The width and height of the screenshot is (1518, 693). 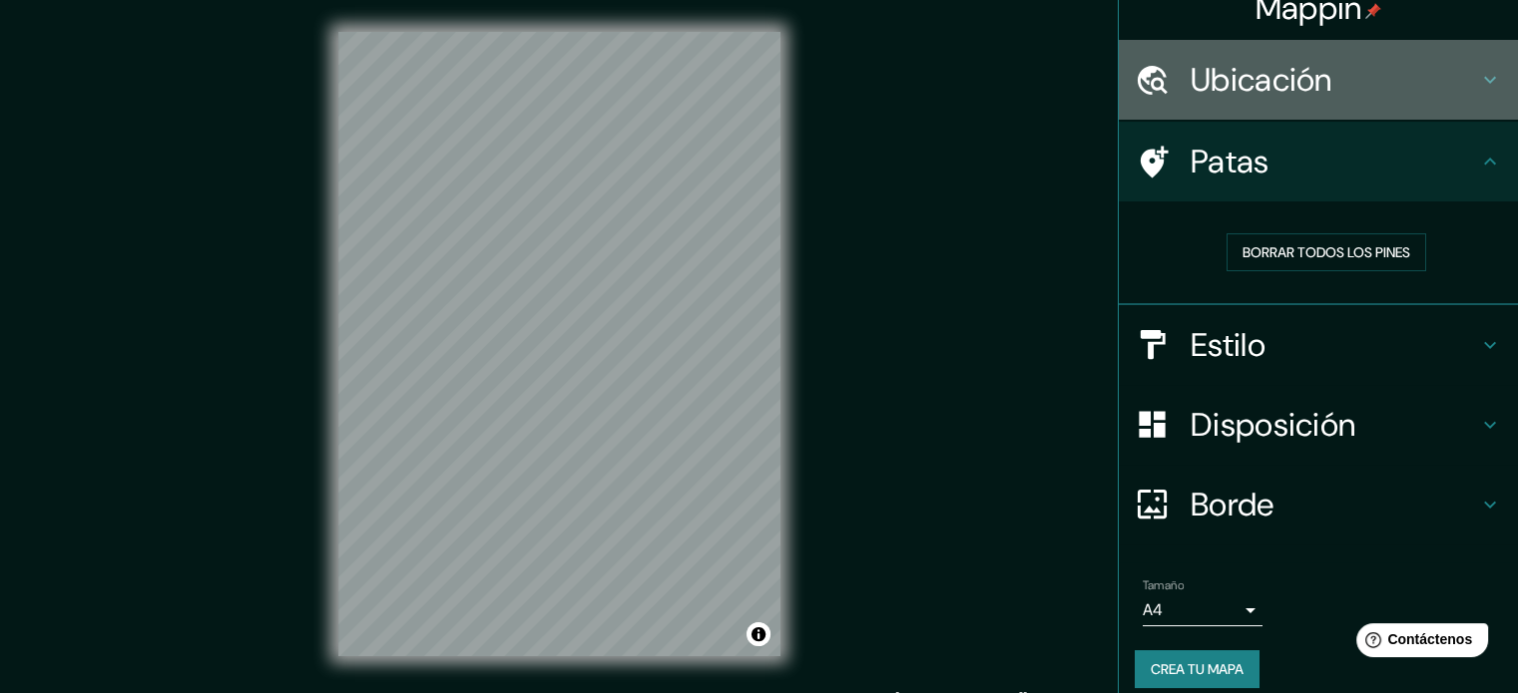 What do you see at coordinates (1318, 80) in the screenshot?
I see `div: Ubicación` at bounding box center [1318, 80].